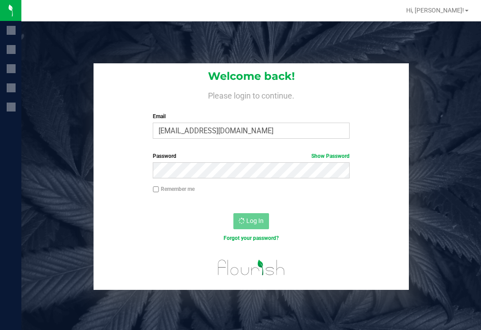  Describe the element at coordinates (331, 156) in the screenshot. I see `a: Show Password` at that location.